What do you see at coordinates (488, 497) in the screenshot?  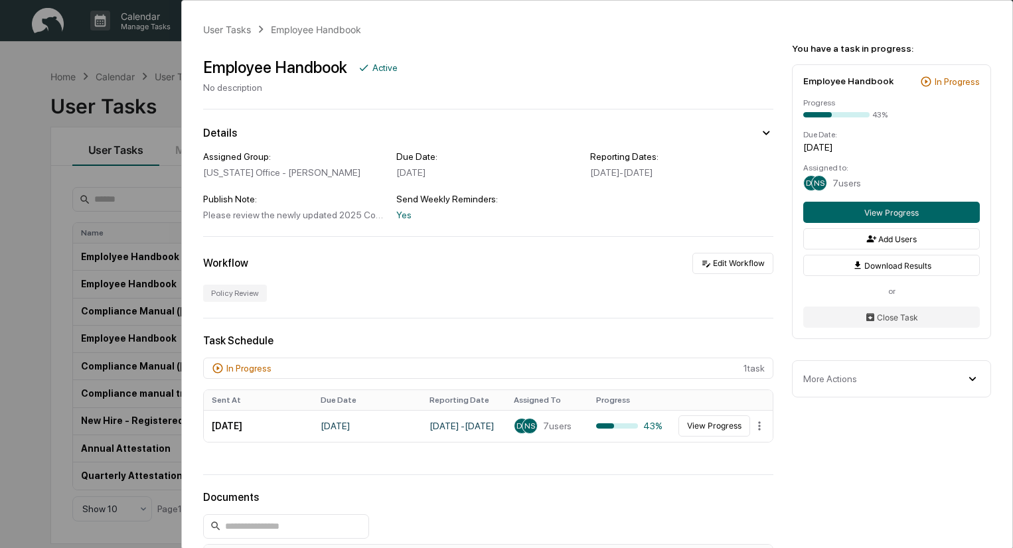 I see `div: Documents` at bounding box center [488, 497].